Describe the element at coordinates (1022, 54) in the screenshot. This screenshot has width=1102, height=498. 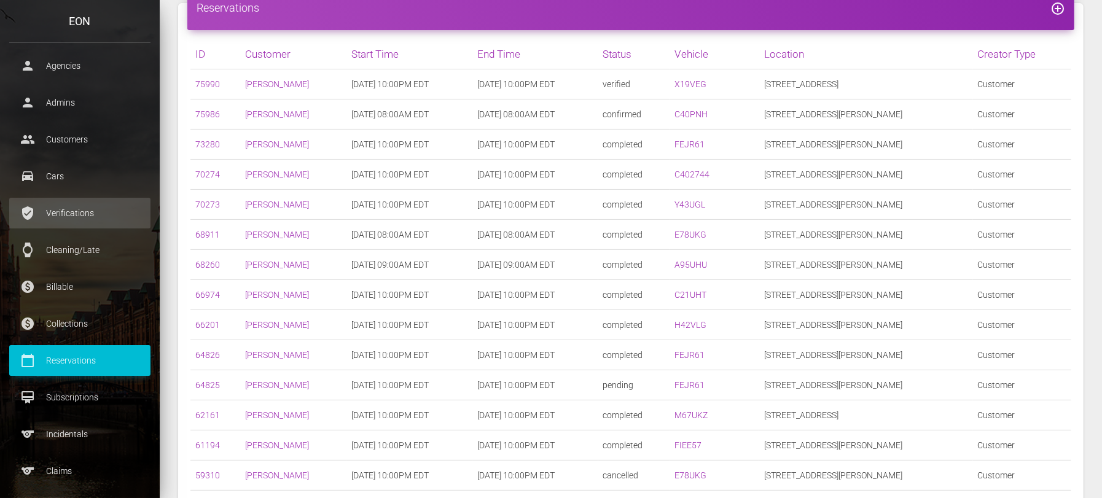
I see `th: Creator Type` at that location.